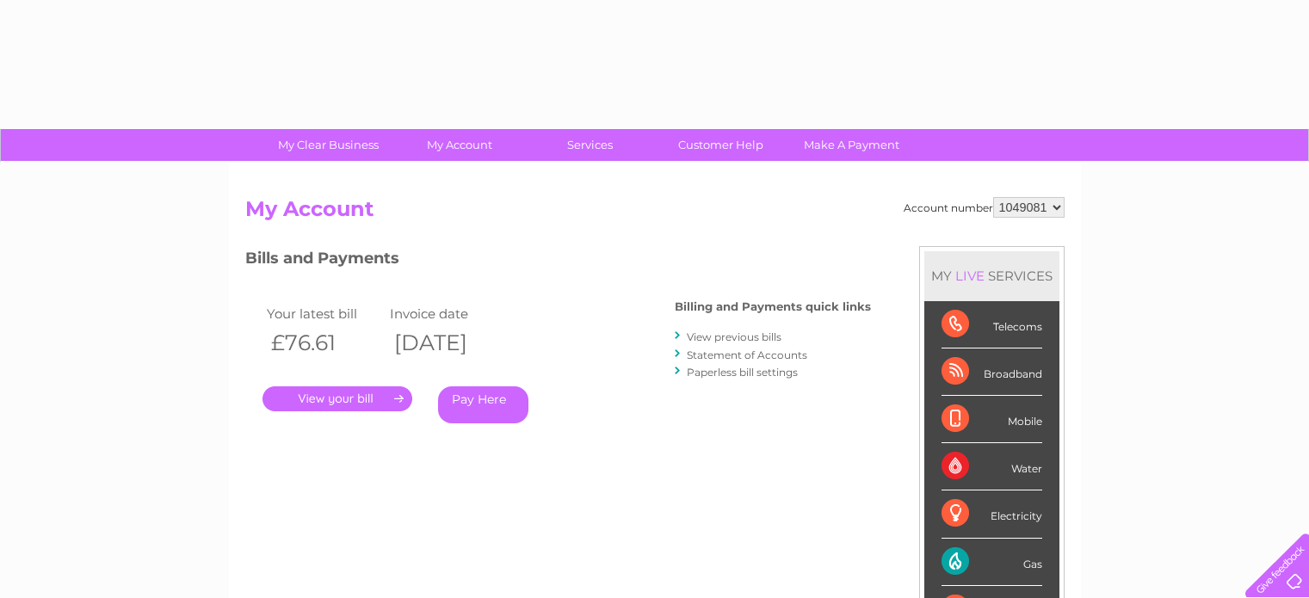 The image size is (1309, 598). Describe the element at coordinates (589, 145) in the screenshot. I see `a: Services` at that location.